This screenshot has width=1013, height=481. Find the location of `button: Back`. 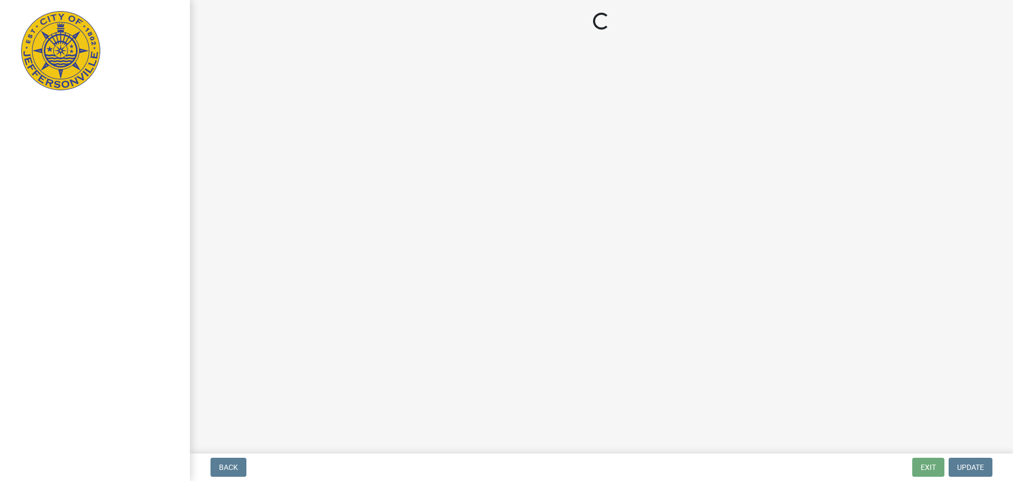

button: Back is located at coordinates (228, 467).